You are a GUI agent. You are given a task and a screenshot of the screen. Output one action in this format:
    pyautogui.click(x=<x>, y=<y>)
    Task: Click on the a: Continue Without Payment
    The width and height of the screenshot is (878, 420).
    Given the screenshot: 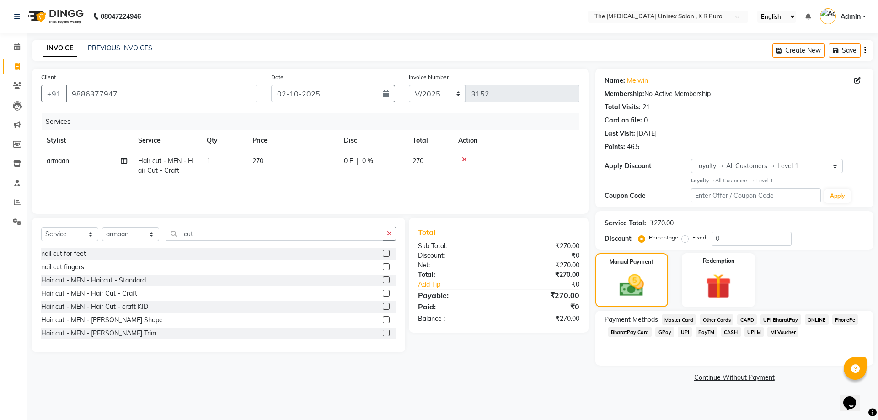 What is the action you would take?
    pyautogui.click(x=735, y=378)
    